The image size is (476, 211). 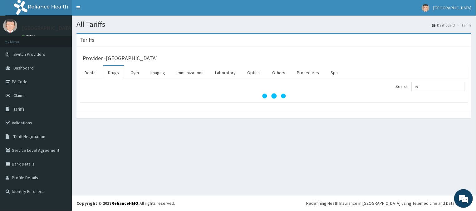 What do you see at coordinates (87, 40) in the screenshot?
I see `h3: Tariffs` at bounding box center [87, 40].